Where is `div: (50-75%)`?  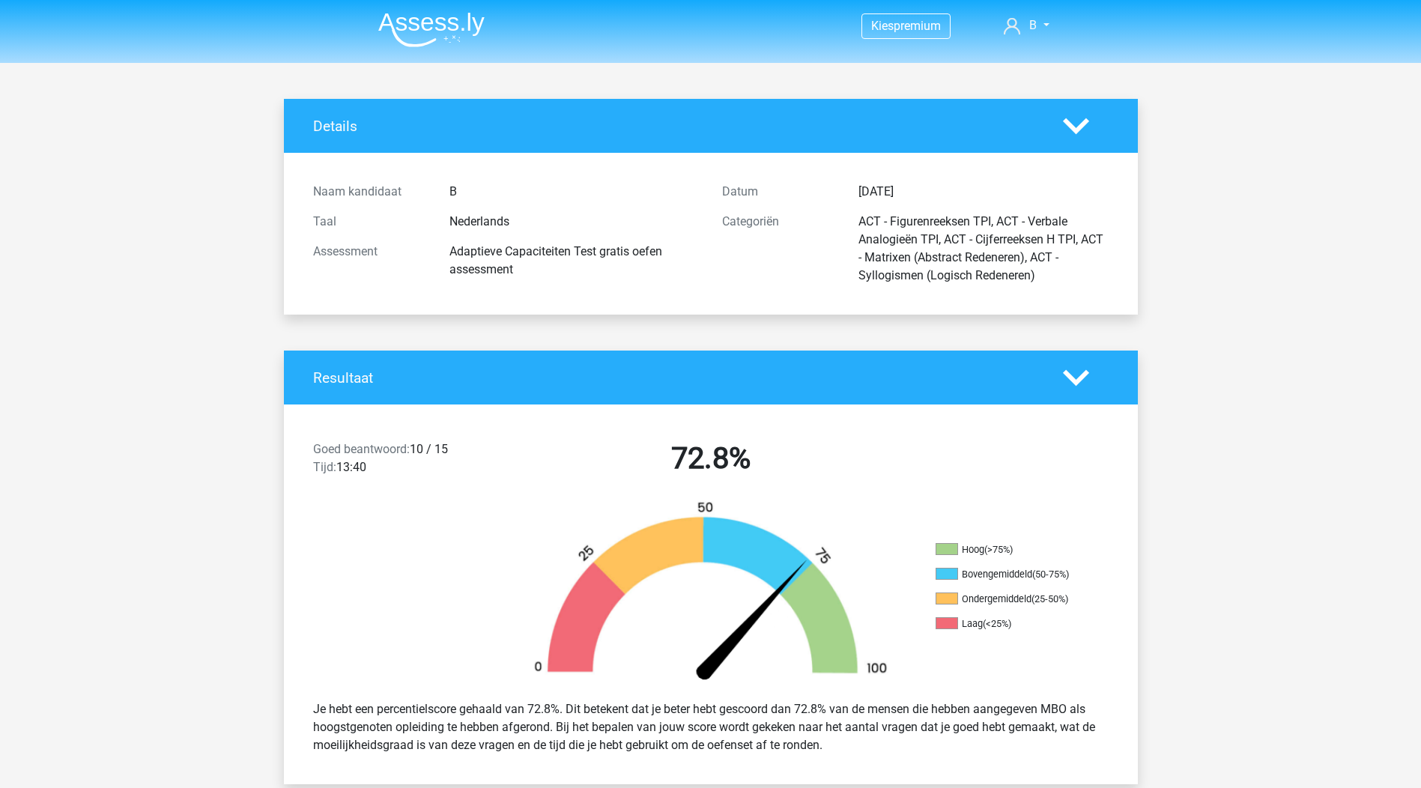
div: (50-75%) is located at coordinates (1050, 574).